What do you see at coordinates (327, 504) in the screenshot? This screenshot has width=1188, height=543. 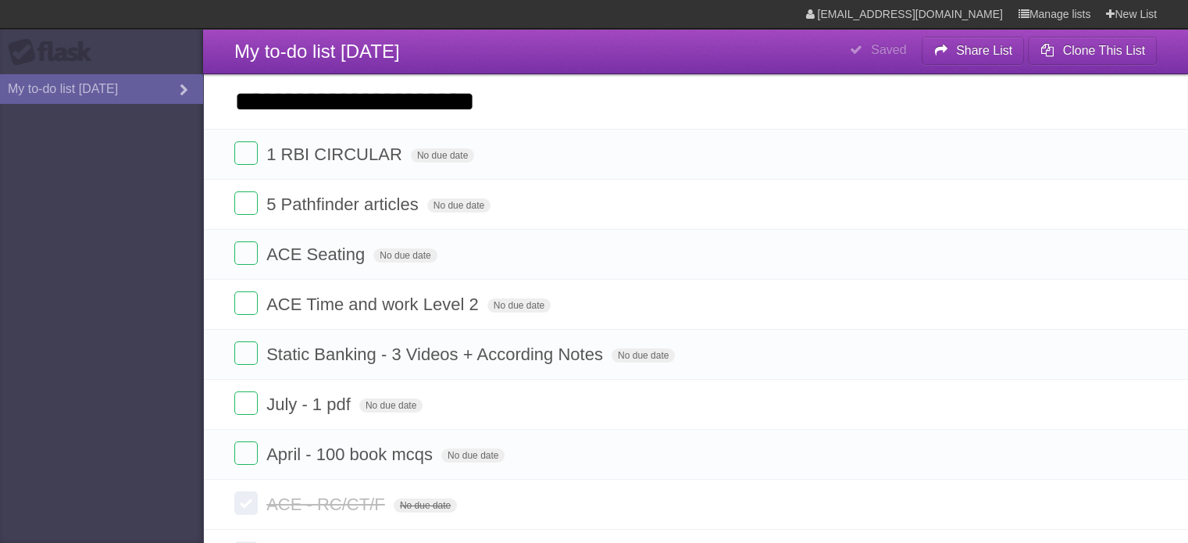 I see `span: ACE - RC/CT/F` at bounding box center [327, 504].